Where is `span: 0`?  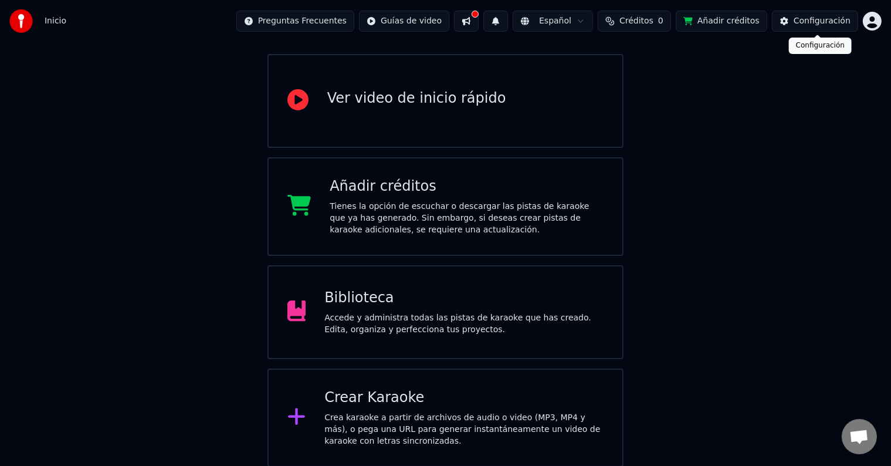
span: 0 is located at coordinates (660, 21).